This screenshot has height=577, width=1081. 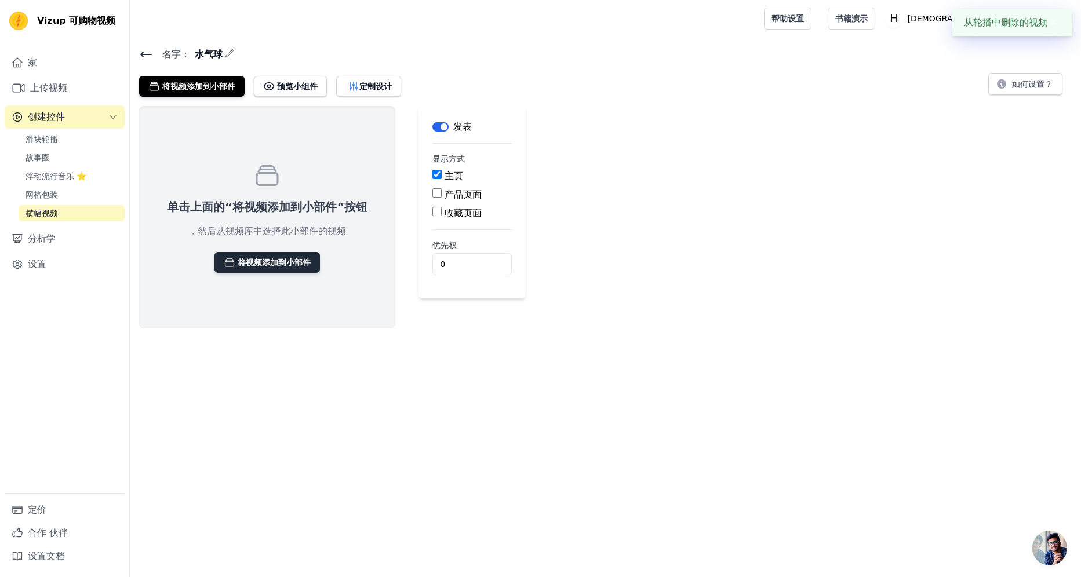 I want to click on span: 网格包装, so click(x=42, y=195).